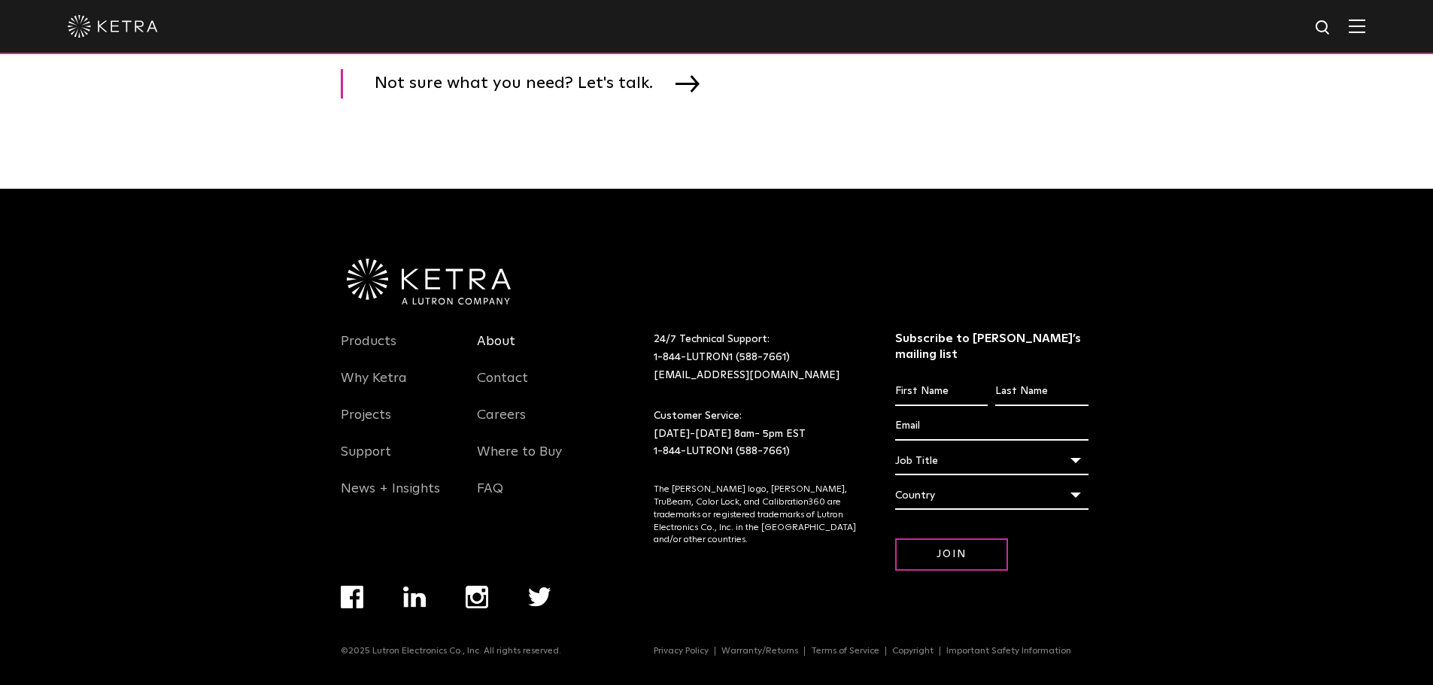 This screenshot has width=1433, height=685. What do you see at coordinates (539, 597) in the screenshot?
I see `img: twitter` at bounding box center [539, 597].